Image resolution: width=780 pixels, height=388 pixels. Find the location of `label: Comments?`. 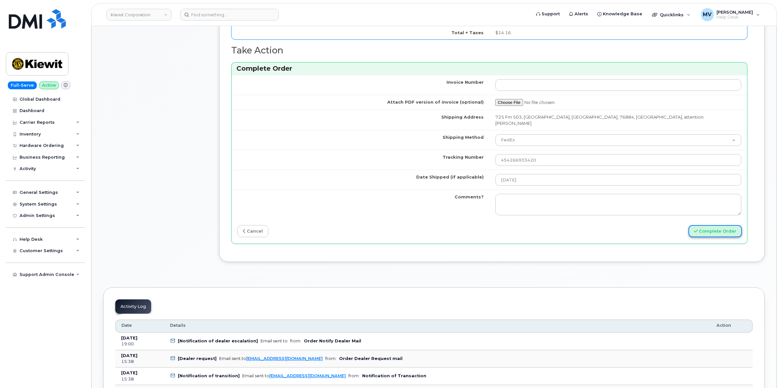

label: Comments? is located at coordinates (469, 197).